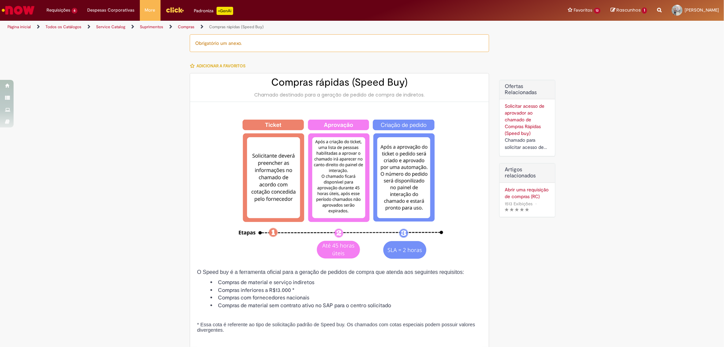 The image size is (724, 347). I want to click on a: Todos os Catálogos, so click(63, 27).